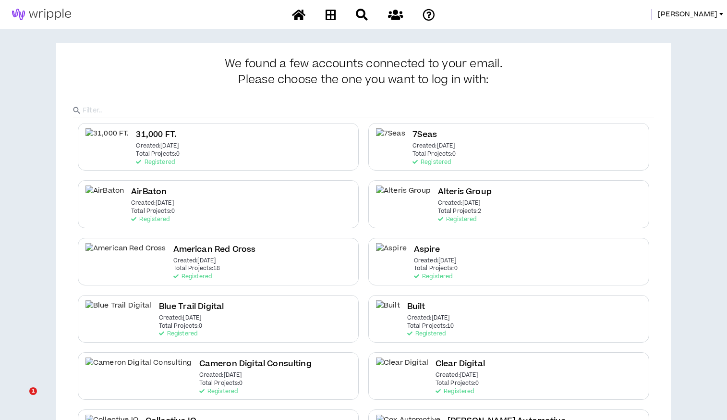 The width and height of the screenshot is (727, 420). What do you see at coordinates (119, 311) in the screenshot?
I see `img: Blue Trail Digital` at bounding box center [119, 311].